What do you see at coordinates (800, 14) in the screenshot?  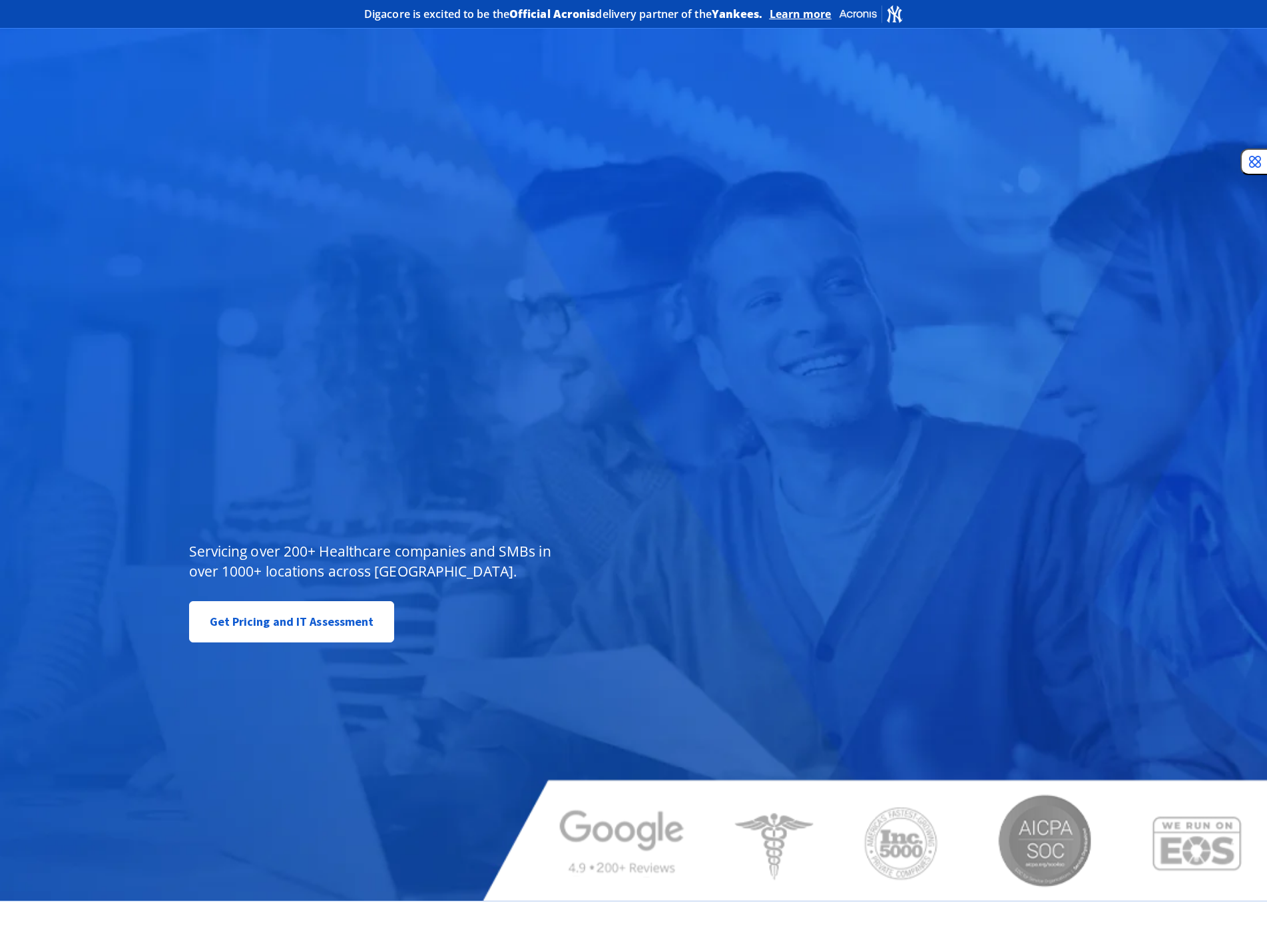 I see `span: Learn more` at bounding box center [800, 14].